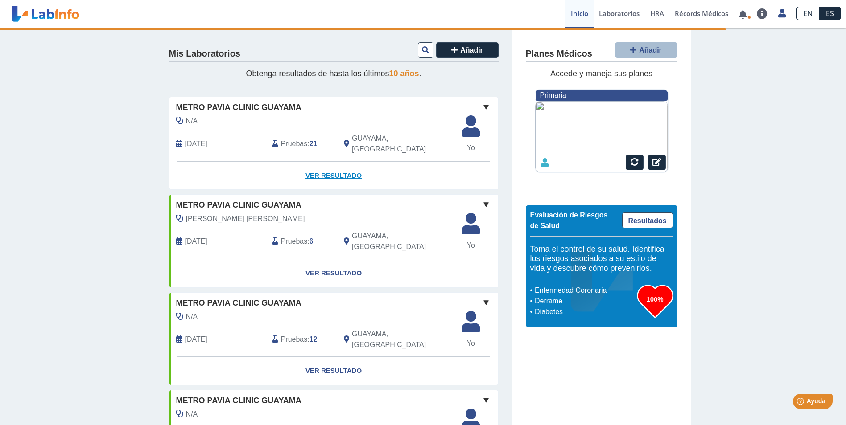 This screenshot has height=425, width=846. I want to click on span: Obtenga resultados de hasta los últimos ., so click(333, 74).